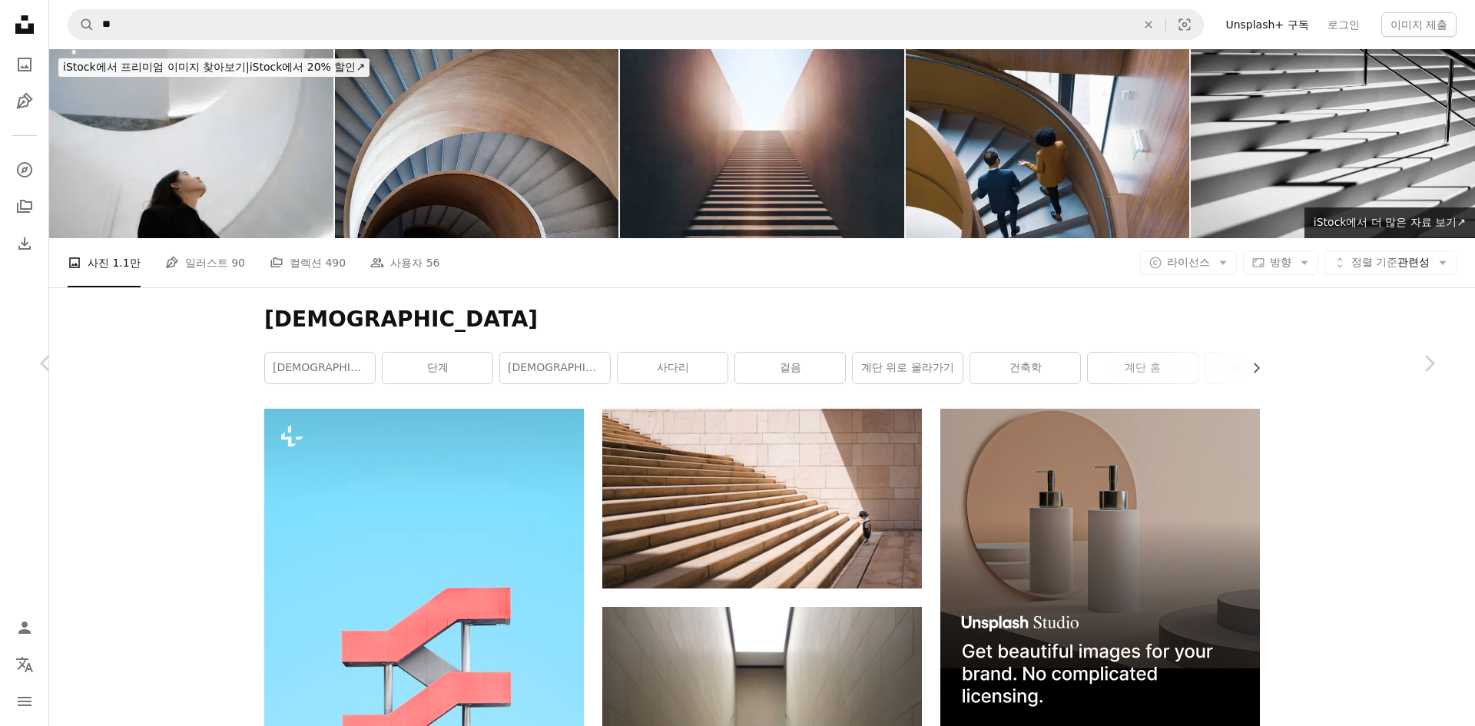 This screenshot has height=726, width=1475. I want to click on a: 사진, so click(25, 65).